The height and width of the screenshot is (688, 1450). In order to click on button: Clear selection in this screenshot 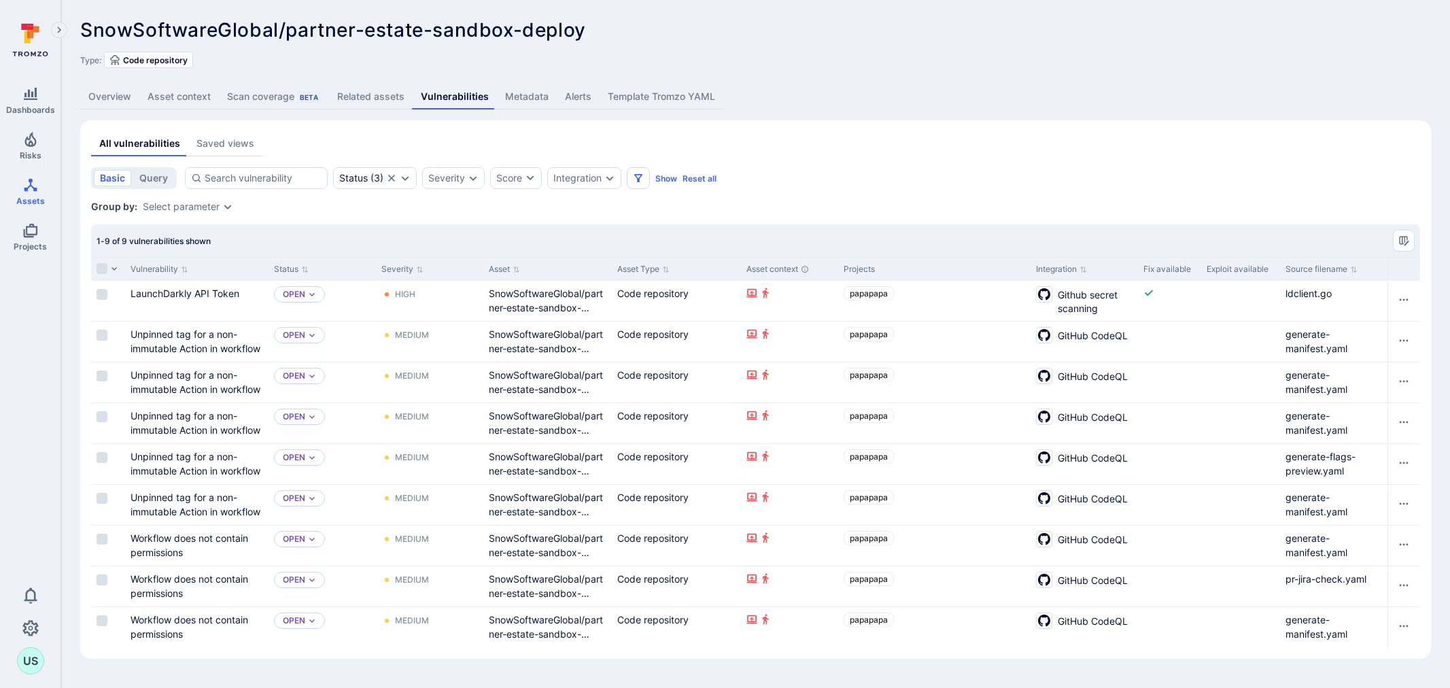, I will do `click(392, 178)`.